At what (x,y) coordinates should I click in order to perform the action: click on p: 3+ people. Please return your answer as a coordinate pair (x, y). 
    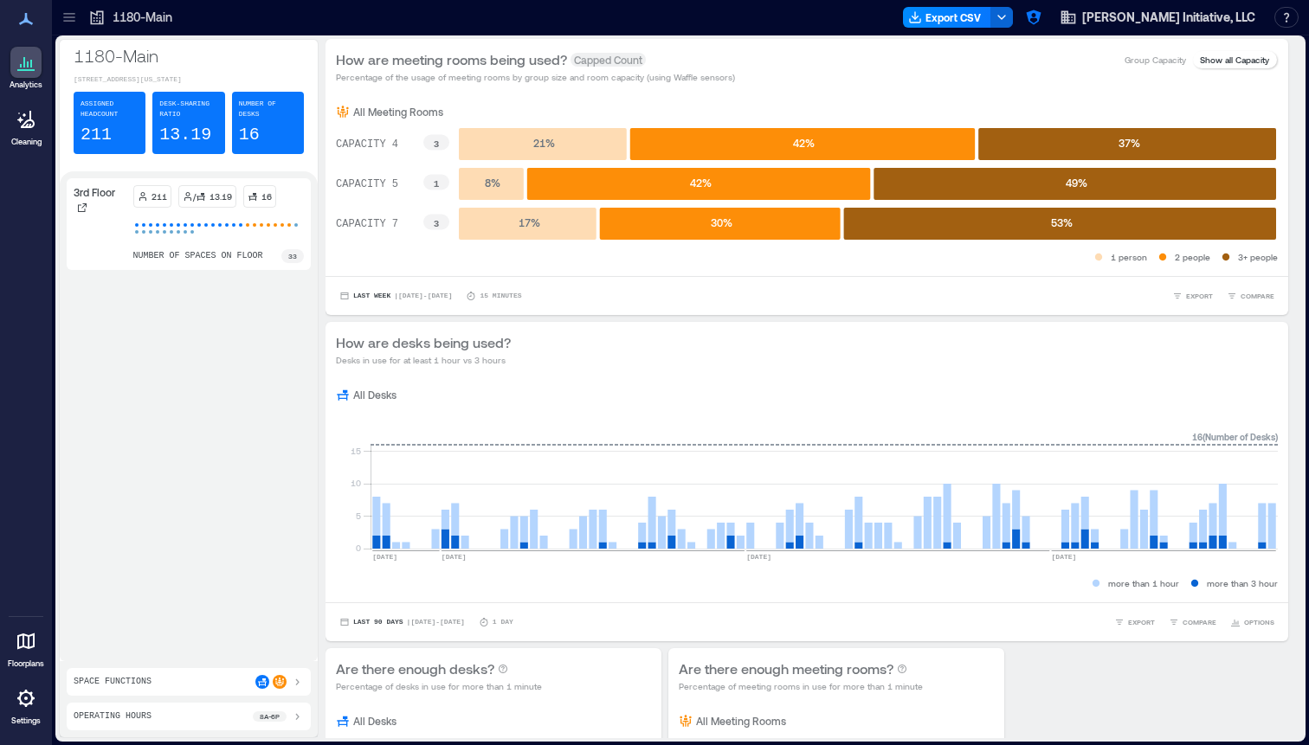
    Looking at the image, I should click on (1258, 257).